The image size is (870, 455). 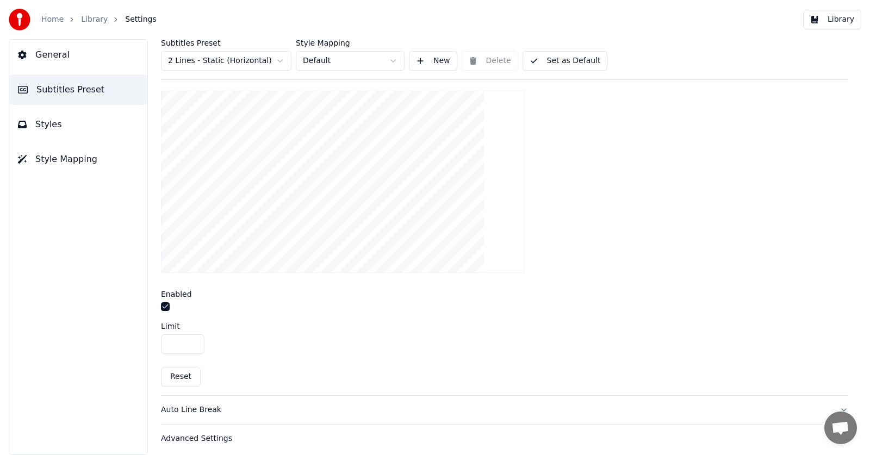 What do you see at coordinates (565, 61) in the screenshot?
I see `button: Set as Default` at bounding box center [565, 61].